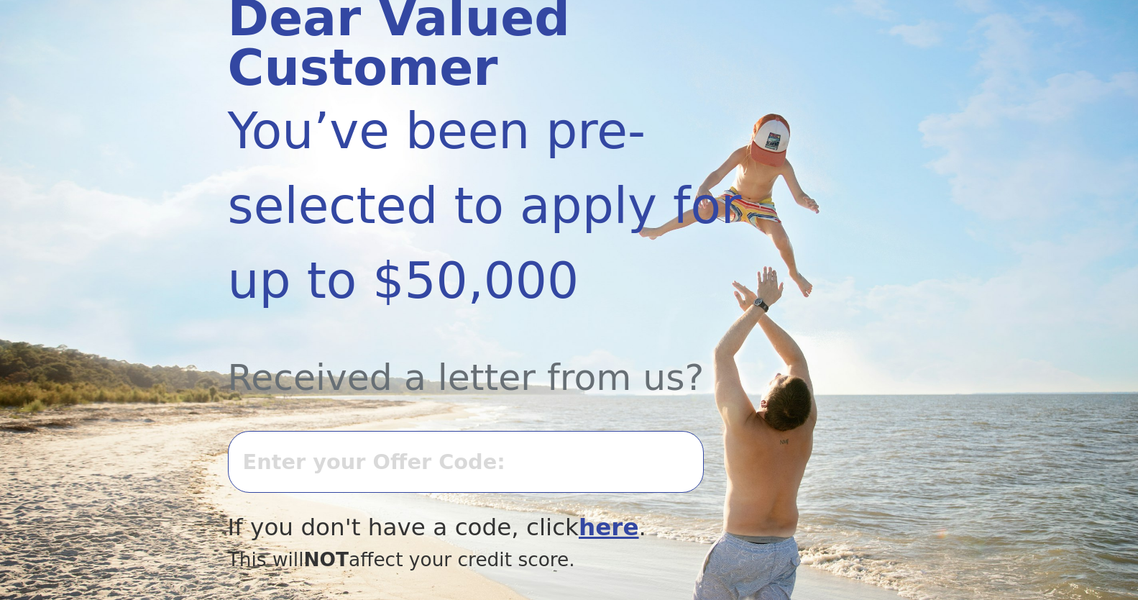  I want to click on b: here, so click(609, 527).